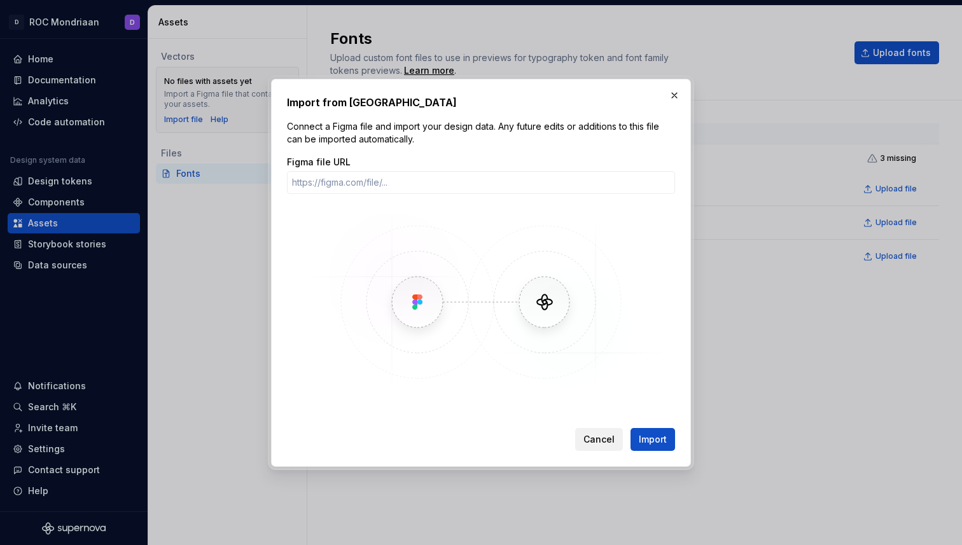 This screenshot has width=962, height=545. I want to click on span: Cancel, so click(598, 439).